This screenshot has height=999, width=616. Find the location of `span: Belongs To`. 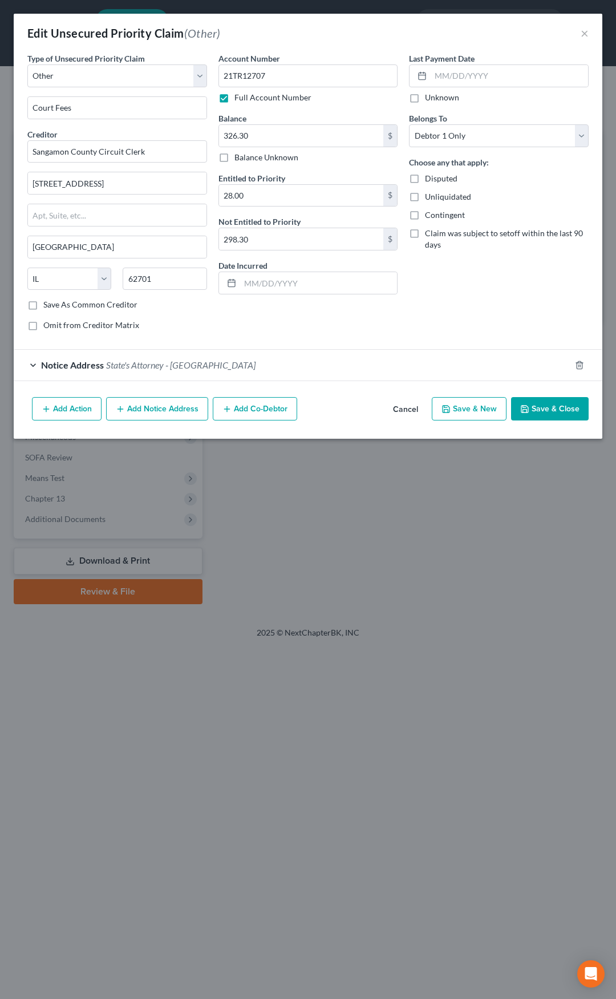

span: Belongs To is located at coordinates (428, 118).